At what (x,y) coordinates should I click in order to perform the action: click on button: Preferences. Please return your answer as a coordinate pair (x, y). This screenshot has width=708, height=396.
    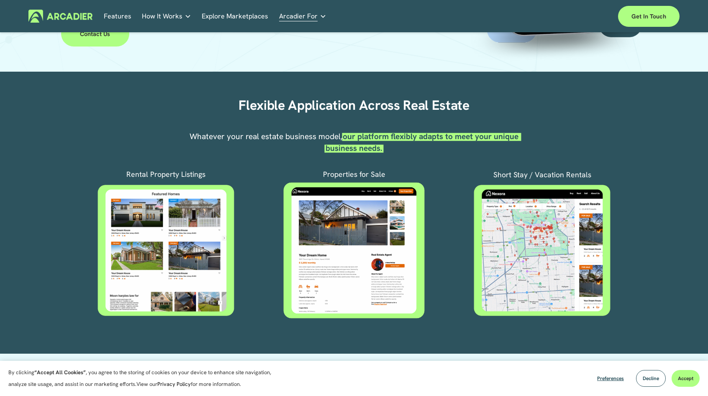
    Looking at the image, I should click on (611, 378).